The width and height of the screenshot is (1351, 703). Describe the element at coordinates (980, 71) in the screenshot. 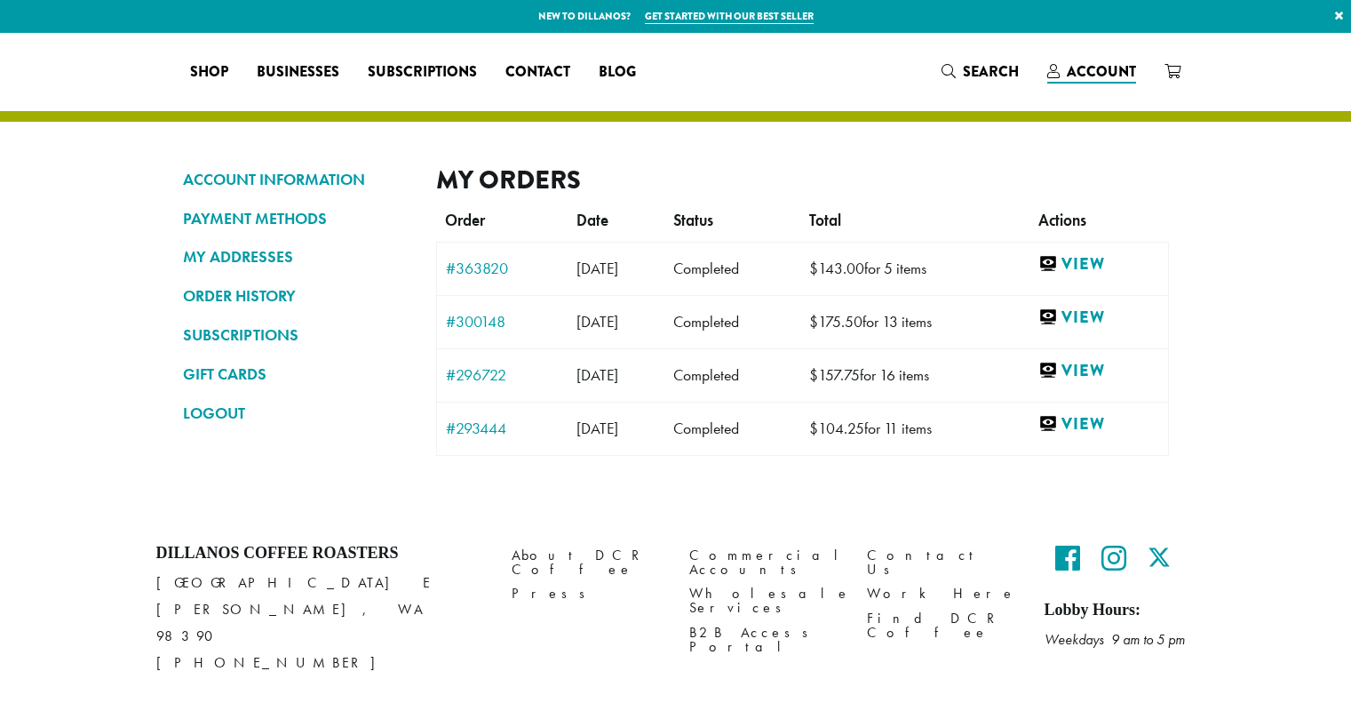

I see `a: Search` at that location.